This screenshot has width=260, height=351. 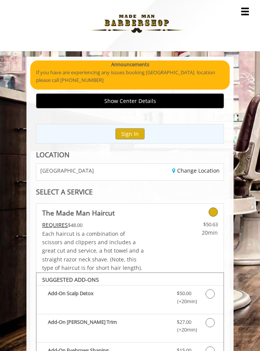 What do you see at coordinates (78, 213) in the screenshot?
I see `b: The Made Man Haircut` at bounding box center [78, 213].